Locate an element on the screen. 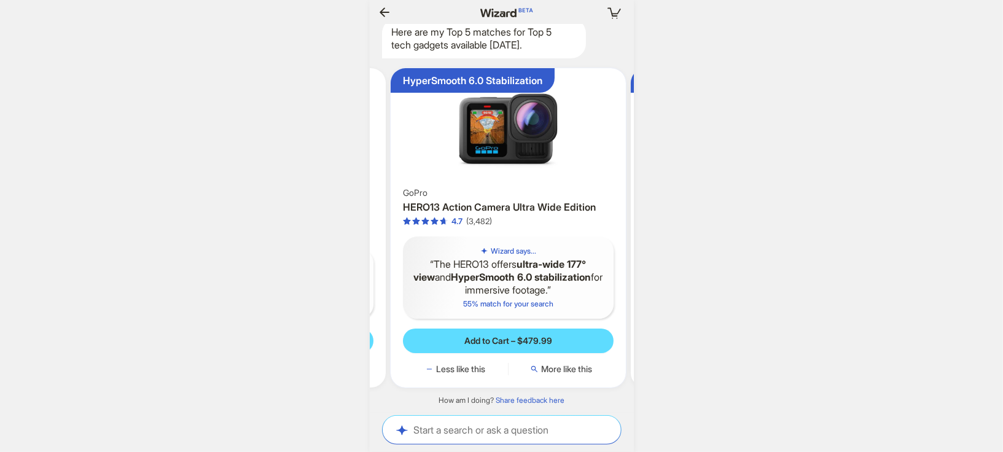 Image resolution: width=1003 pixels, height=452 pixels. h5: Wizard says... is located at coordinates (513, 251).